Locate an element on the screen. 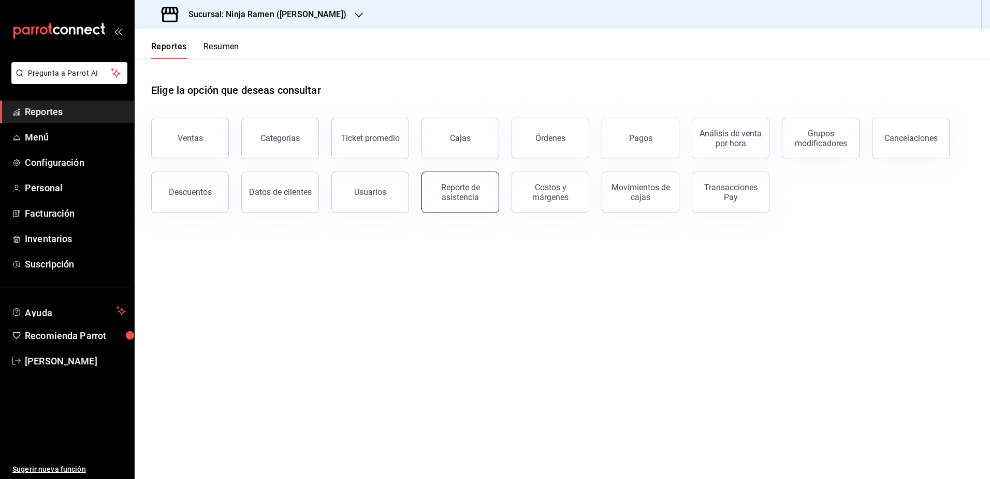  span: Reportes is located at coordinates (75, 111).